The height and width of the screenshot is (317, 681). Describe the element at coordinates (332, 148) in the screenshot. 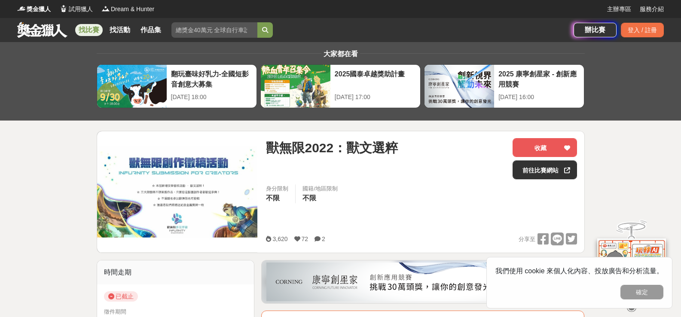

I see `span: 獸無限2022：獸文選粹` at that location.